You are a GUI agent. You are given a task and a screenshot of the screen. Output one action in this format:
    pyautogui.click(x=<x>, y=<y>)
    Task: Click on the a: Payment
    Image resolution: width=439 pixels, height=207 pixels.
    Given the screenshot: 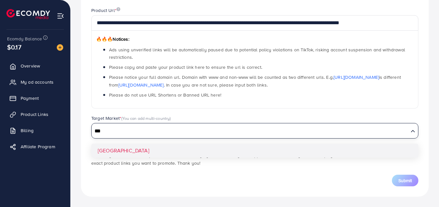 What is the action you would take?
    pyautogui.click(x=35, y=98)
    